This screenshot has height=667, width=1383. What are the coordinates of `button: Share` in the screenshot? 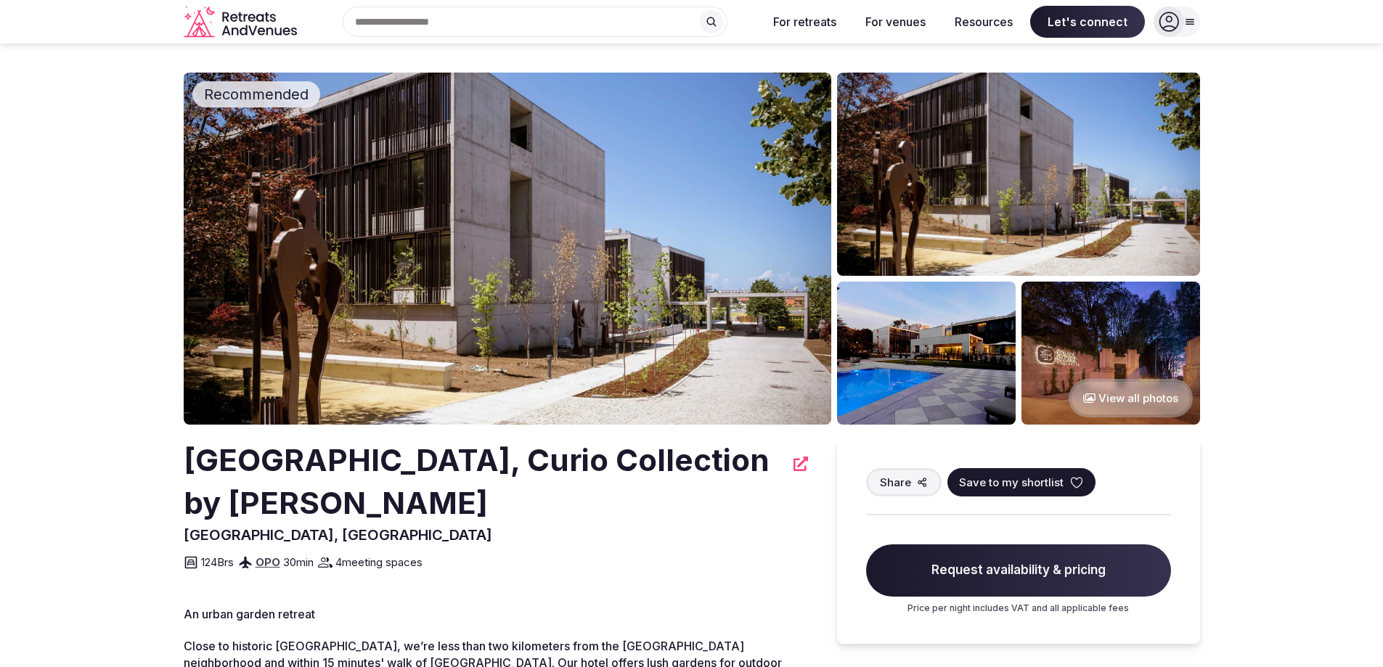 It's located at (904, 482).